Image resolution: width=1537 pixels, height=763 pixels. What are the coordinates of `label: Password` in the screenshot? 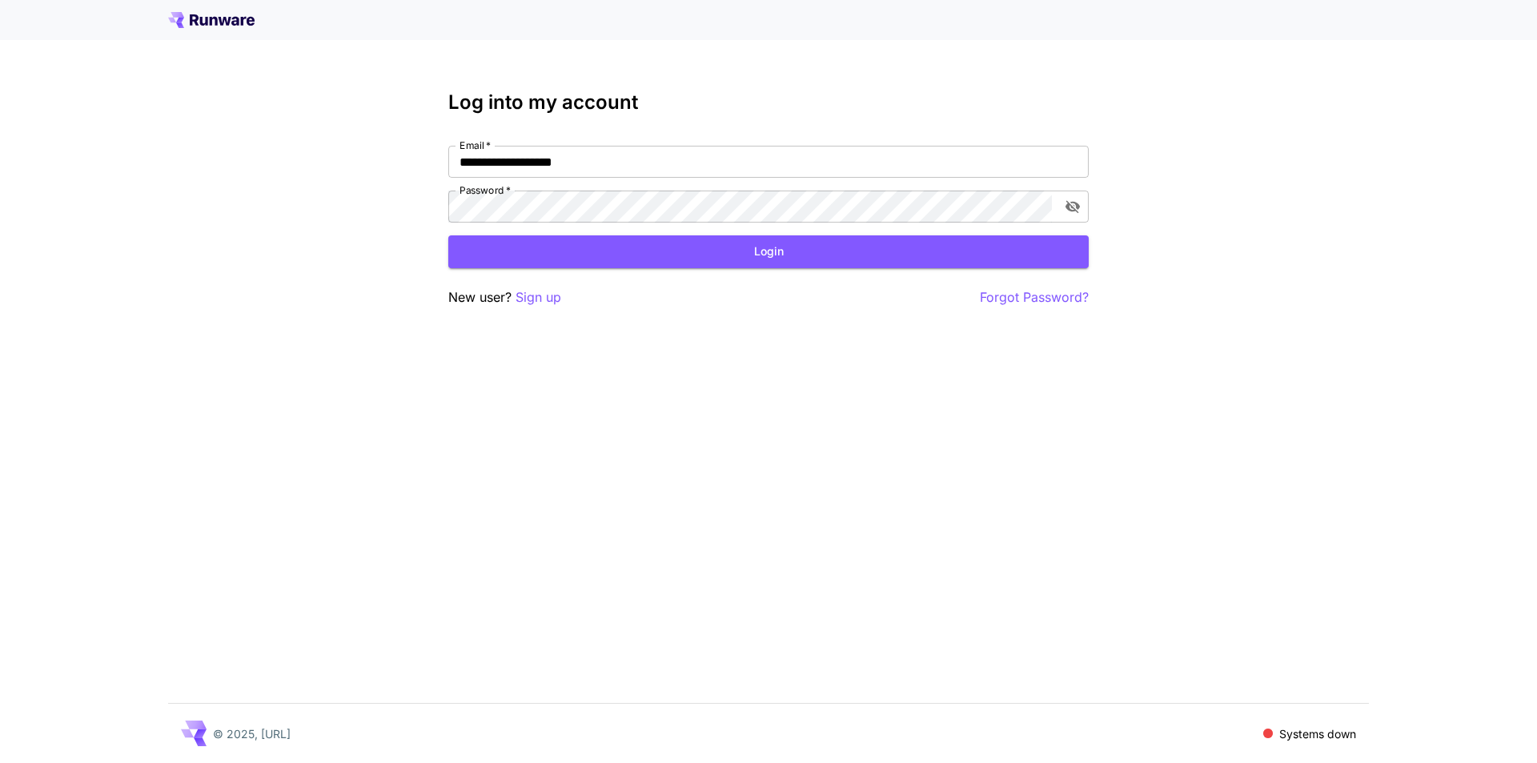 It's located at (485, 190).